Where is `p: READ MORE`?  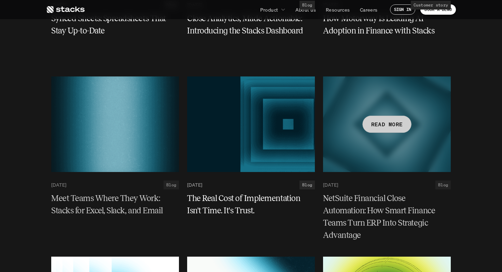 p: READ MORE is located at coordinates (387, 124).